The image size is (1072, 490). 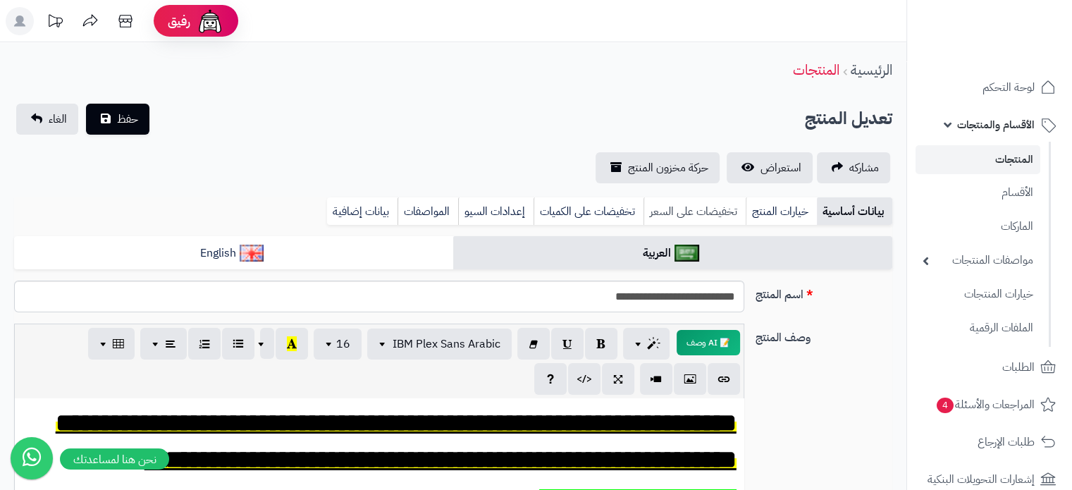 What do you see at coordinates (781, 168) in the screenshot?
I see `span: استعراض` at bounding box center [781, 168].